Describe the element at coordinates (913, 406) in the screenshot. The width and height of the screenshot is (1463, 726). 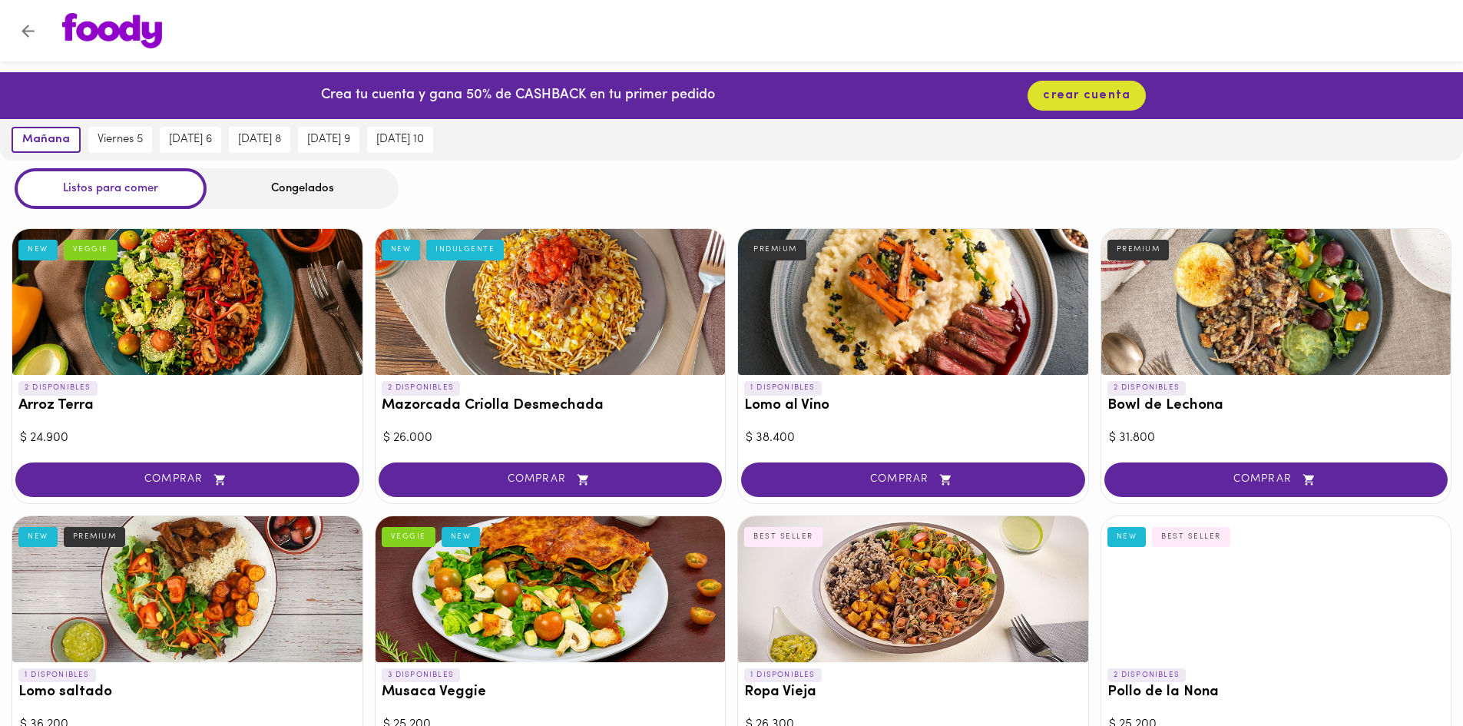
I see `h3: Lomo al Vino` at that location.